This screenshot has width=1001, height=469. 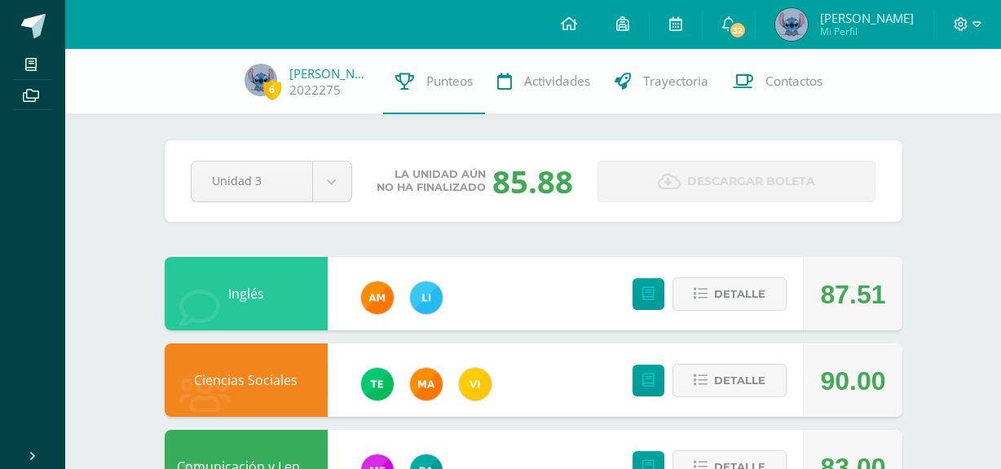 I want to click on div: 90.00, so click(x=853, y=381).